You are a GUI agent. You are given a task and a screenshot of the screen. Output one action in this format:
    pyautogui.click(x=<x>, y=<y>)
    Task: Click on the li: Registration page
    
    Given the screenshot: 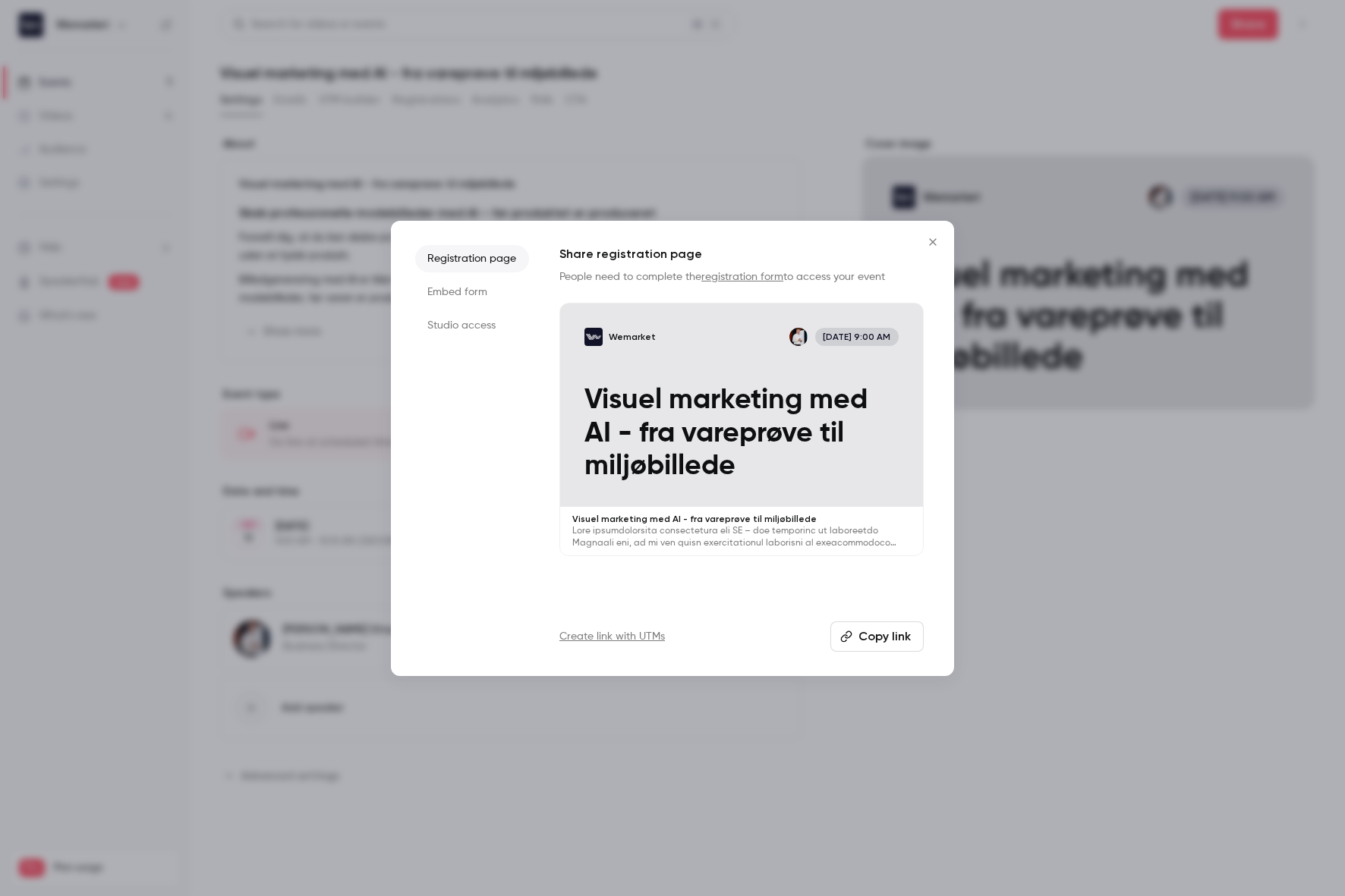 What is the action you would take?
    pyautogui.click(x=472, y=259)
    